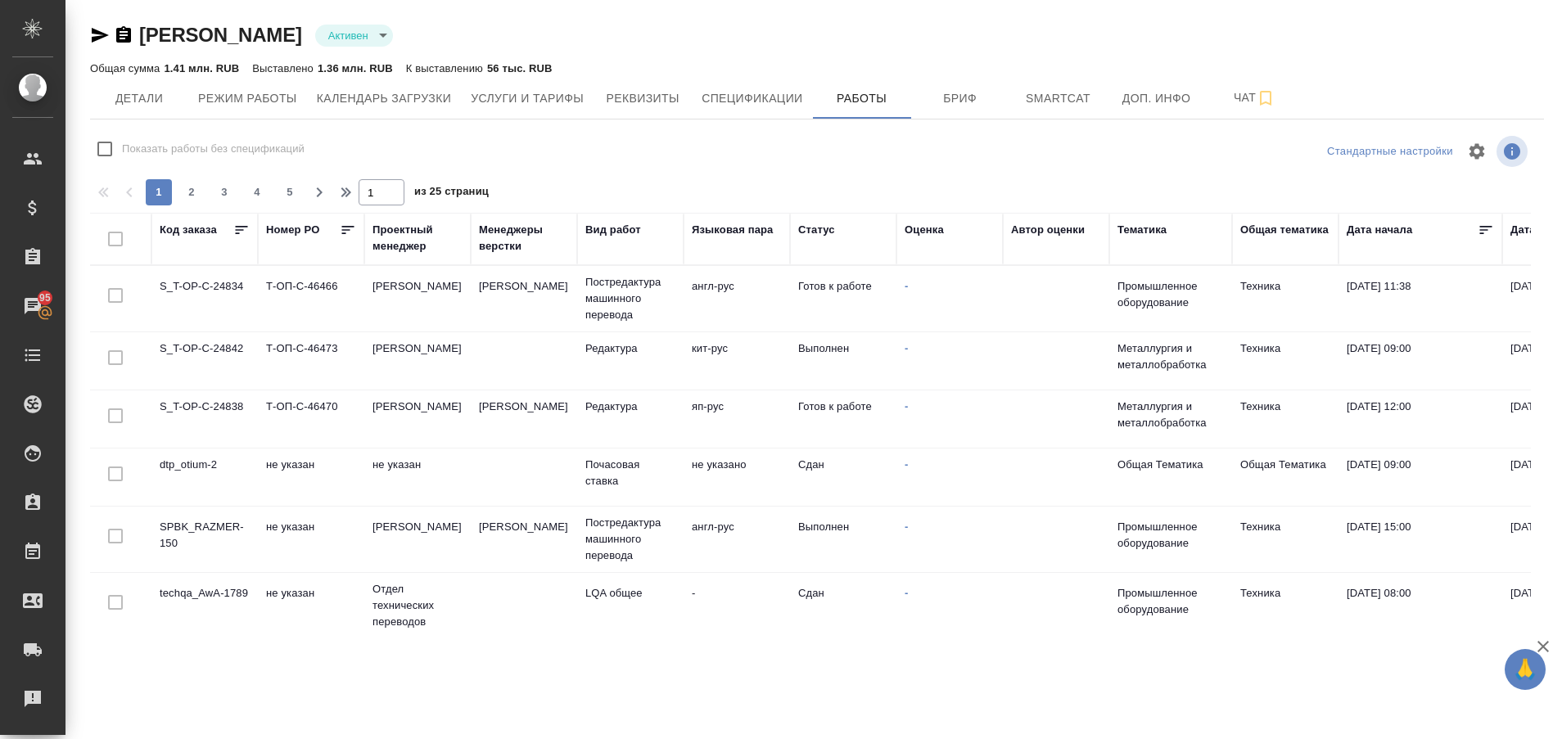 This screenshot has width=1562, height=739. I want to click on div: Автор оценки, so click(1048, 230).